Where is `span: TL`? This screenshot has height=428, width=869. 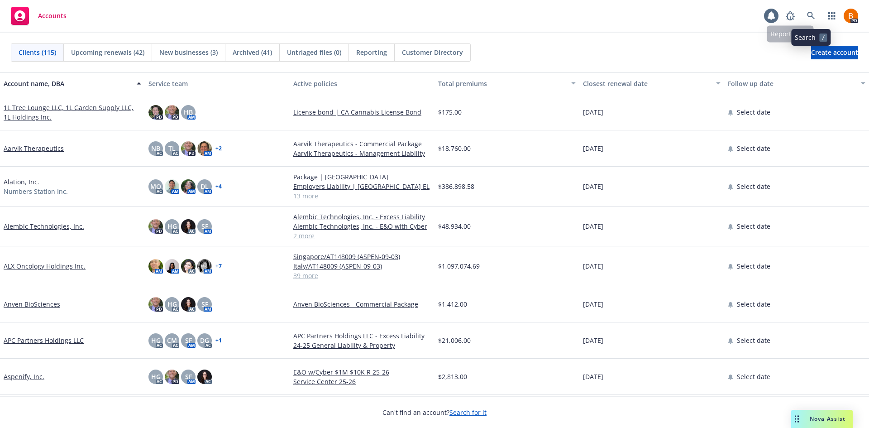
span: TL is located at coordinates (172, 148).